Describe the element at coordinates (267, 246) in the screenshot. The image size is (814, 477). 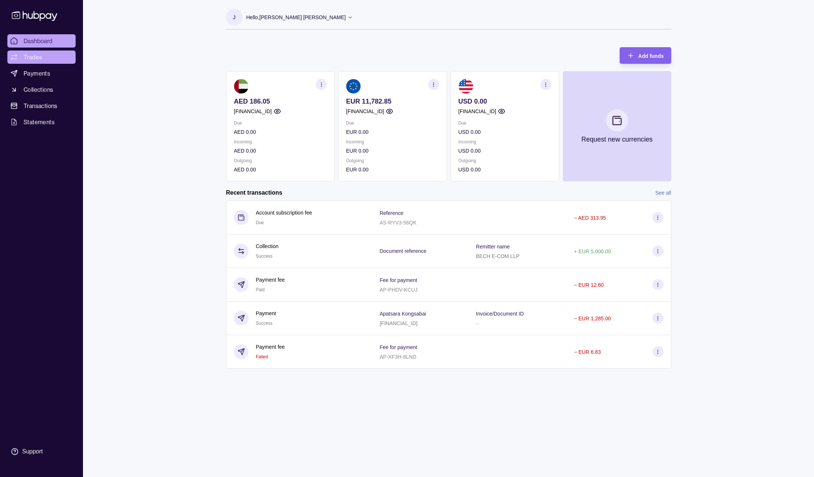
I see `p: Collection` at that location.